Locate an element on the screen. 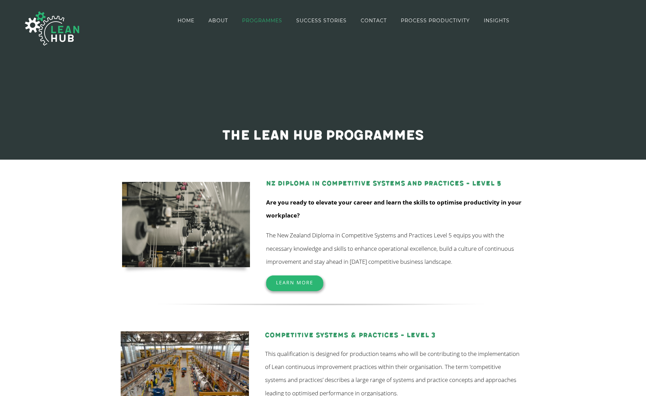 Image resolution: width=646 pixels, height=396 pixels. span: SUCCESS STORIES is located at coordinates (321, 21).